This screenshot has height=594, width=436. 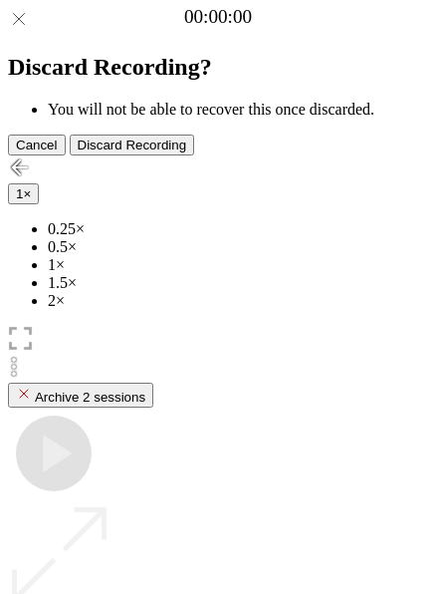 What do you see at coordinates (81, 395) in the screenshot?
I see `button: Archive 2 sessions` at bounding box center [81, 395].